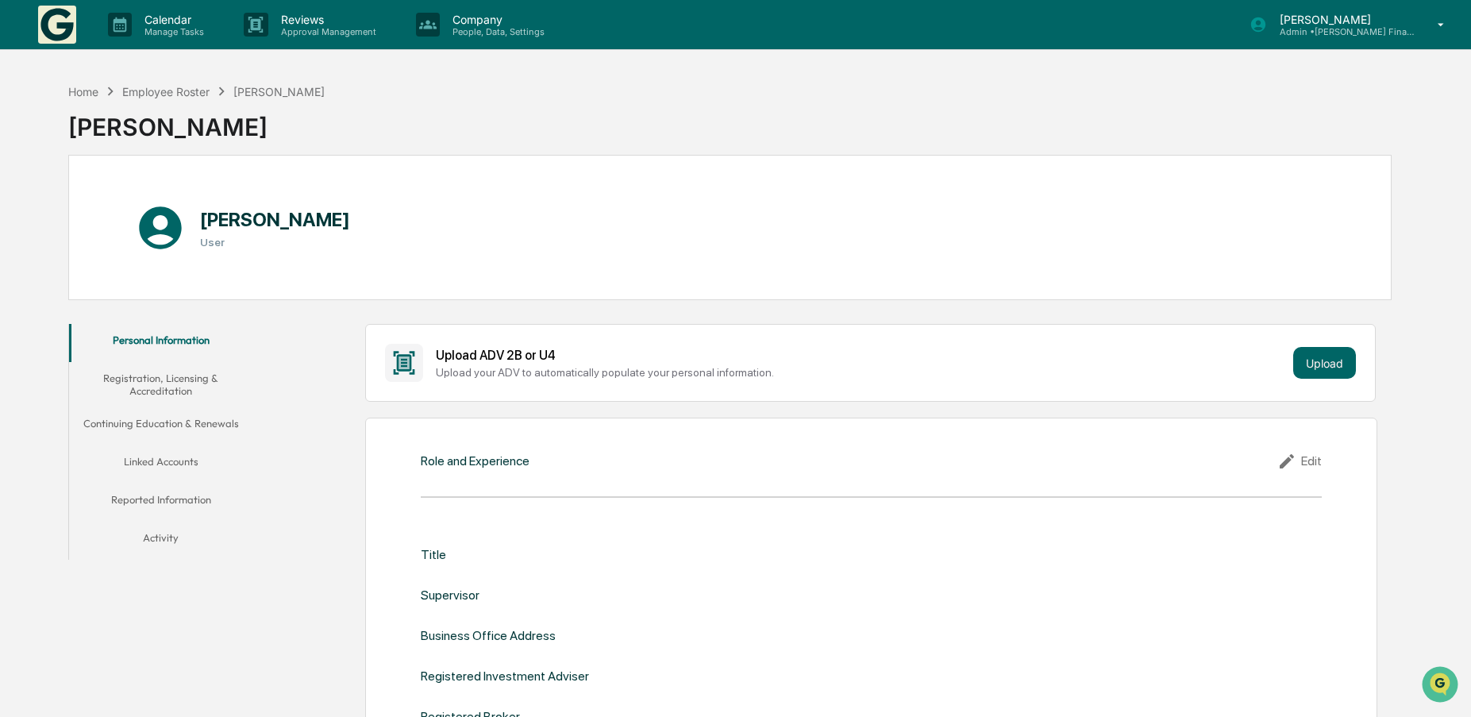 The height and width of the screenshot is (717, 1471). Describe the element at coordinates (163, 208) in the screenshot. I see `span: Attestations` at that location.